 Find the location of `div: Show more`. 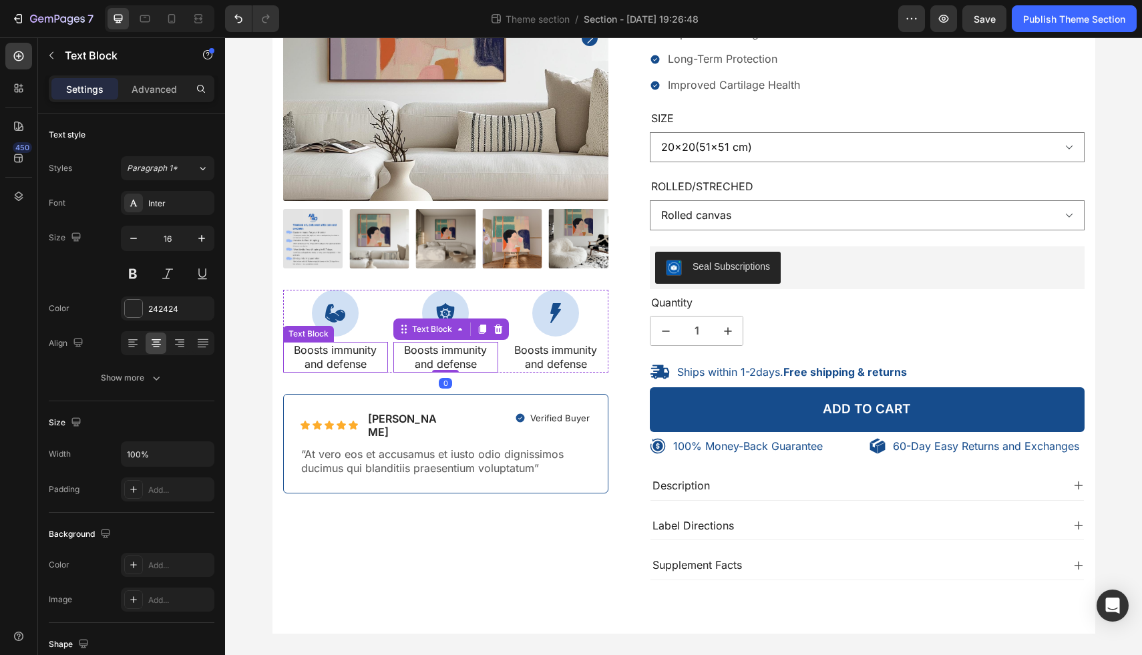

div: Show more is located at coordinates (132, 378).